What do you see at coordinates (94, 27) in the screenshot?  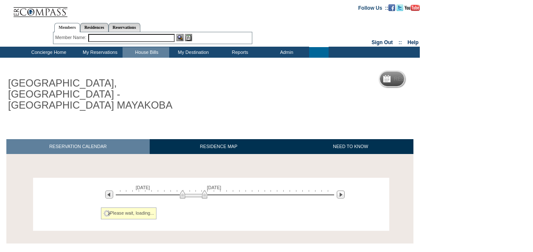 I see `a: Residences` at bounding box center [94, 27].